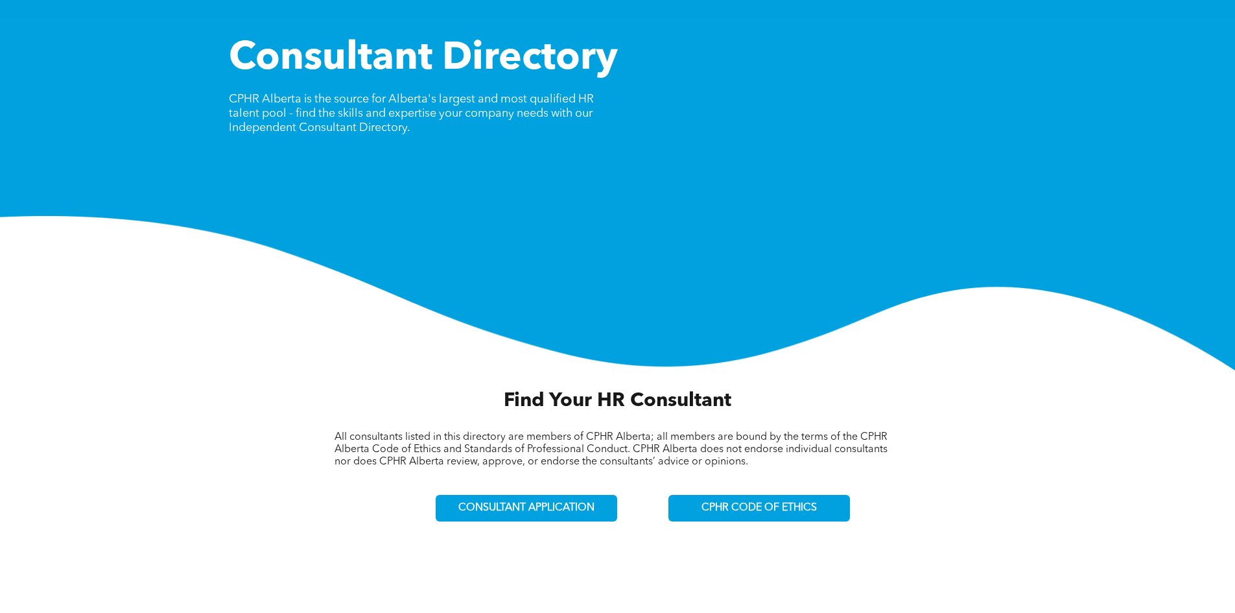  What do you see at coordinates (759, 508) in the screenshot?
I see `a: CPHR CODE OF ETHICS` at bounding box center [759, 508].